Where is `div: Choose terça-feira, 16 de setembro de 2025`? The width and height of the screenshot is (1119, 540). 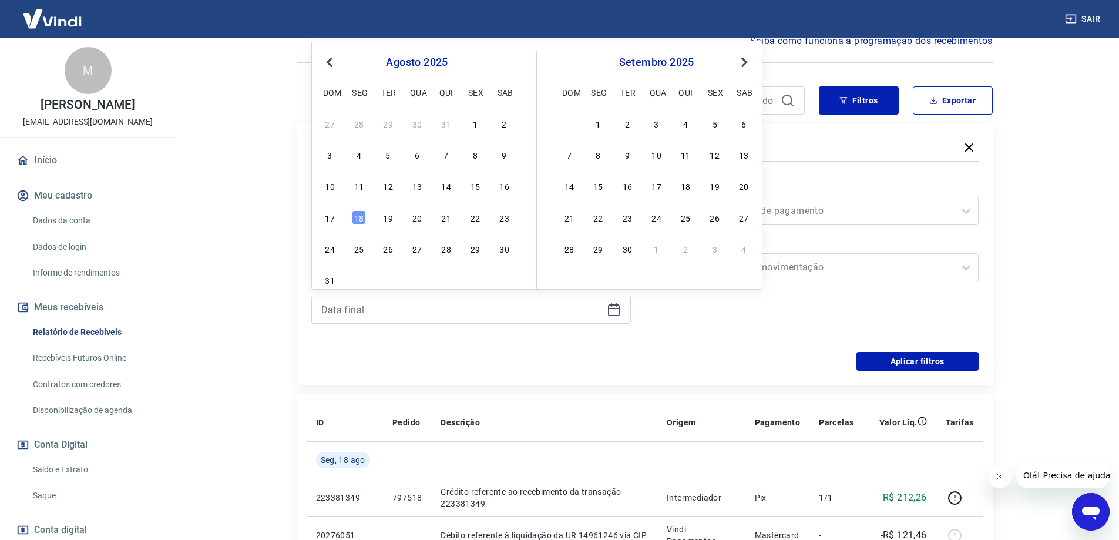 div: Choose terça-feira, 16 de setembro de 2025 is located at coordinates (627, 186).